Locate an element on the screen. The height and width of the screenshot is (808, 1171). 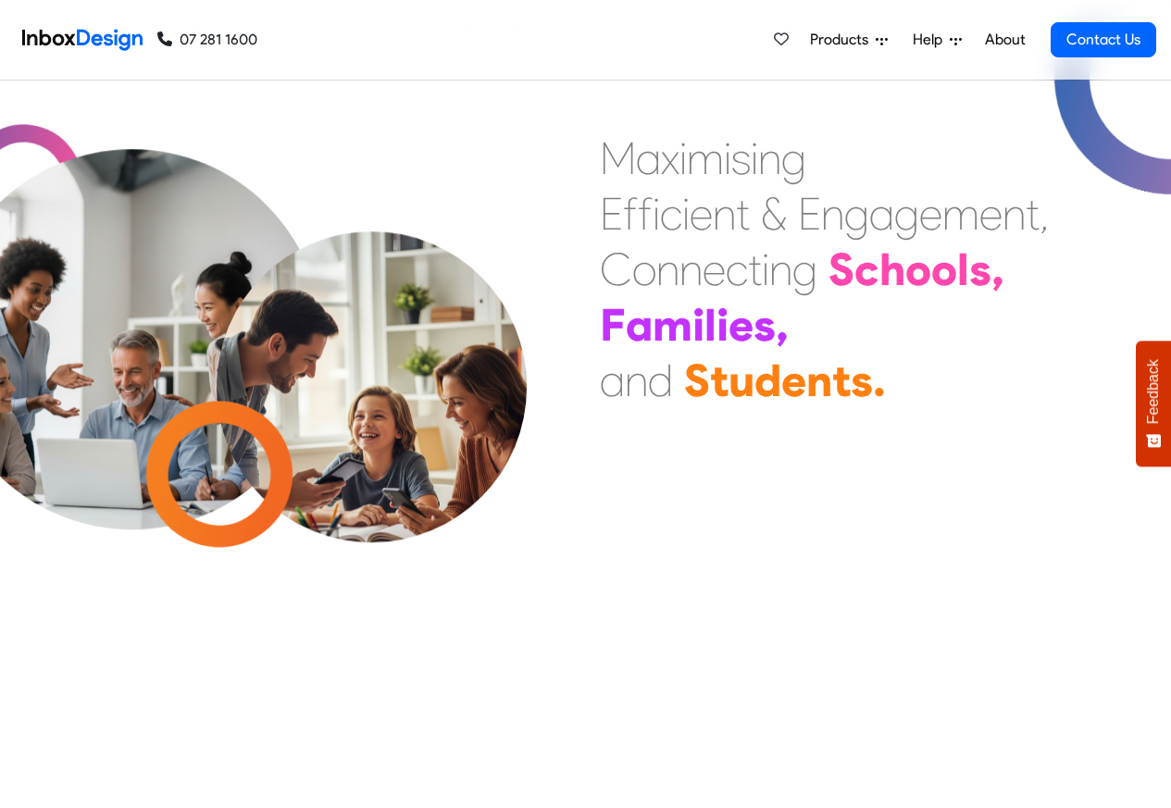
span: Help is located at coordinates (932, 40).